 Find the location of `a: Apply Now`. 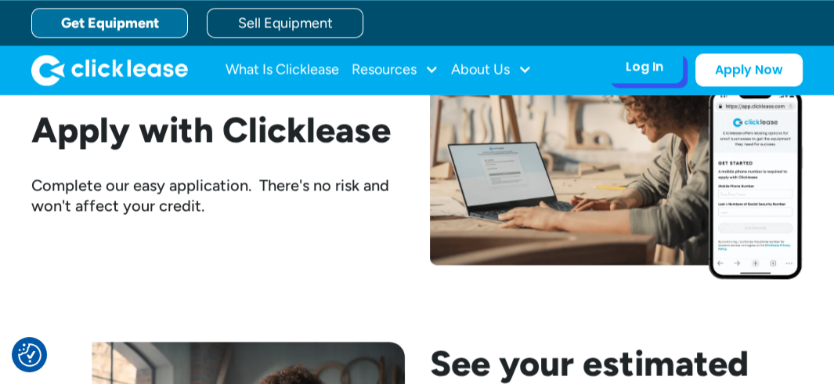

a: Apply Now is located at coordinates (749, 70).